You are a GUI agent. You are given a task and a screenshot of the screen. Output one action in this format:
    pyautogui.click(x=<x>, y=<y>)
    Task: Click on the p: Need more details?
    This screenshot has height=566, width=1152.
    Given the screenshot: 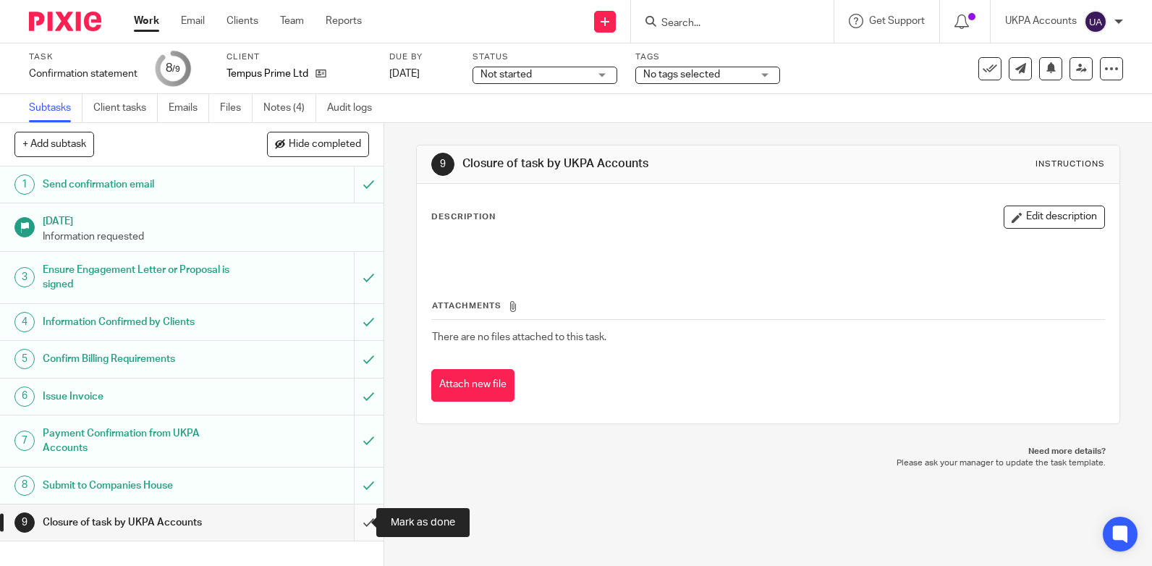 What is the action you would take?
    pyautogui.click(x=768, y=451)
    